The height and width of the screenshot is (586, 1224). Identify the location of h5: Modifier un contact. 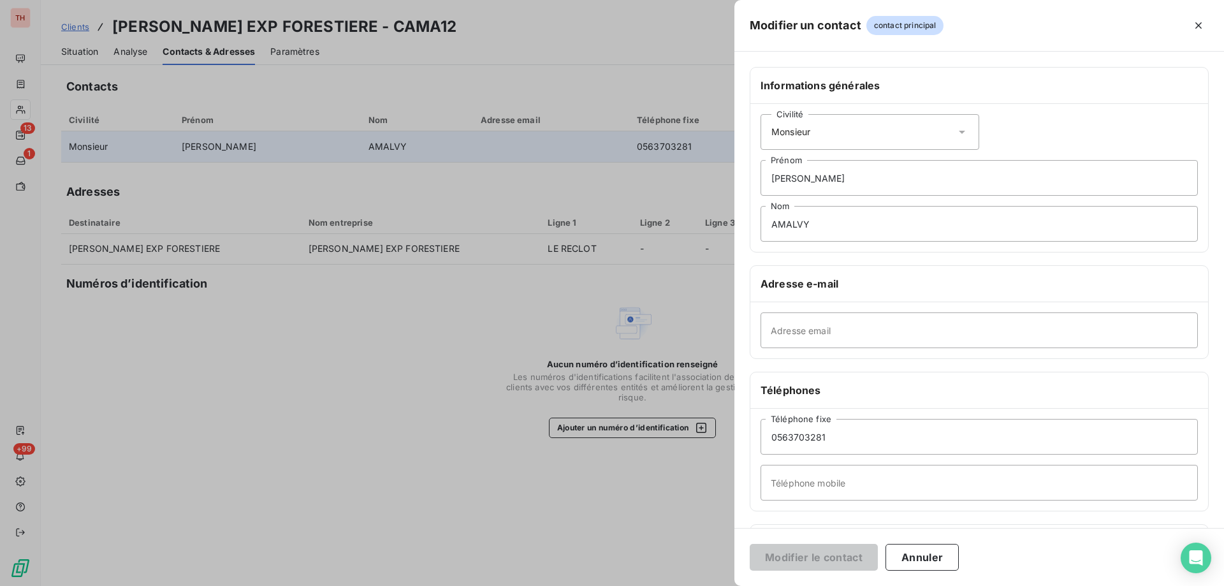
(805, 25).